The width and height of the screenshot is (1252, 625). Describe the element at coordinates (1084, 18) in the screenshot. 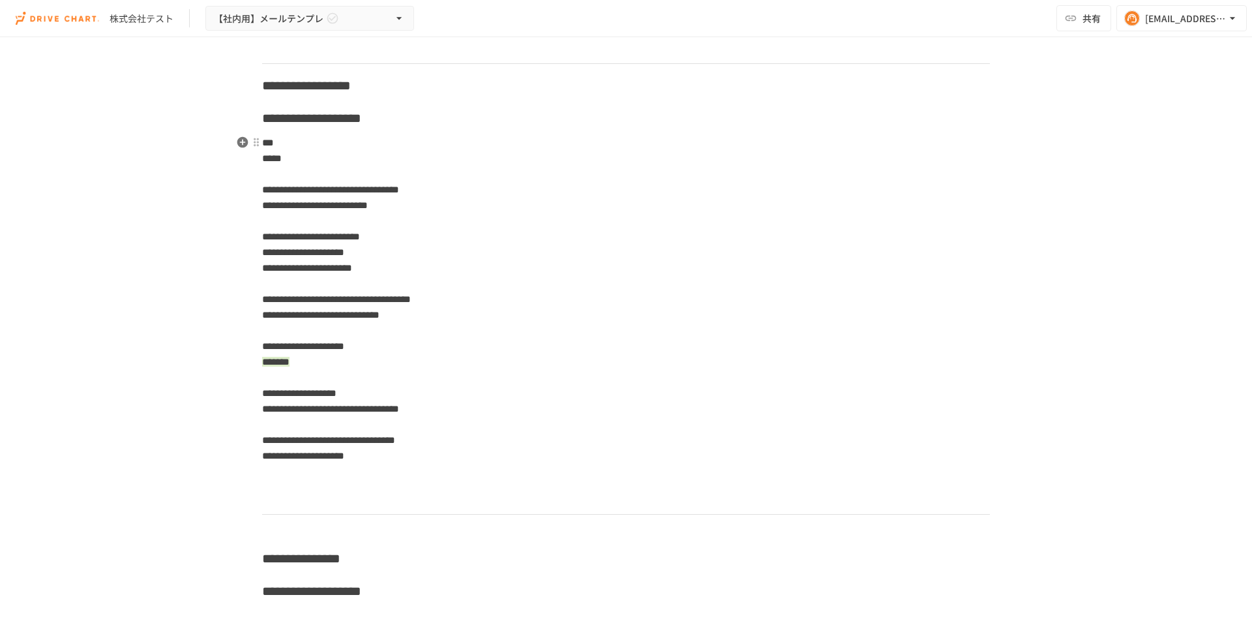

I see `button: 共有` at that location.